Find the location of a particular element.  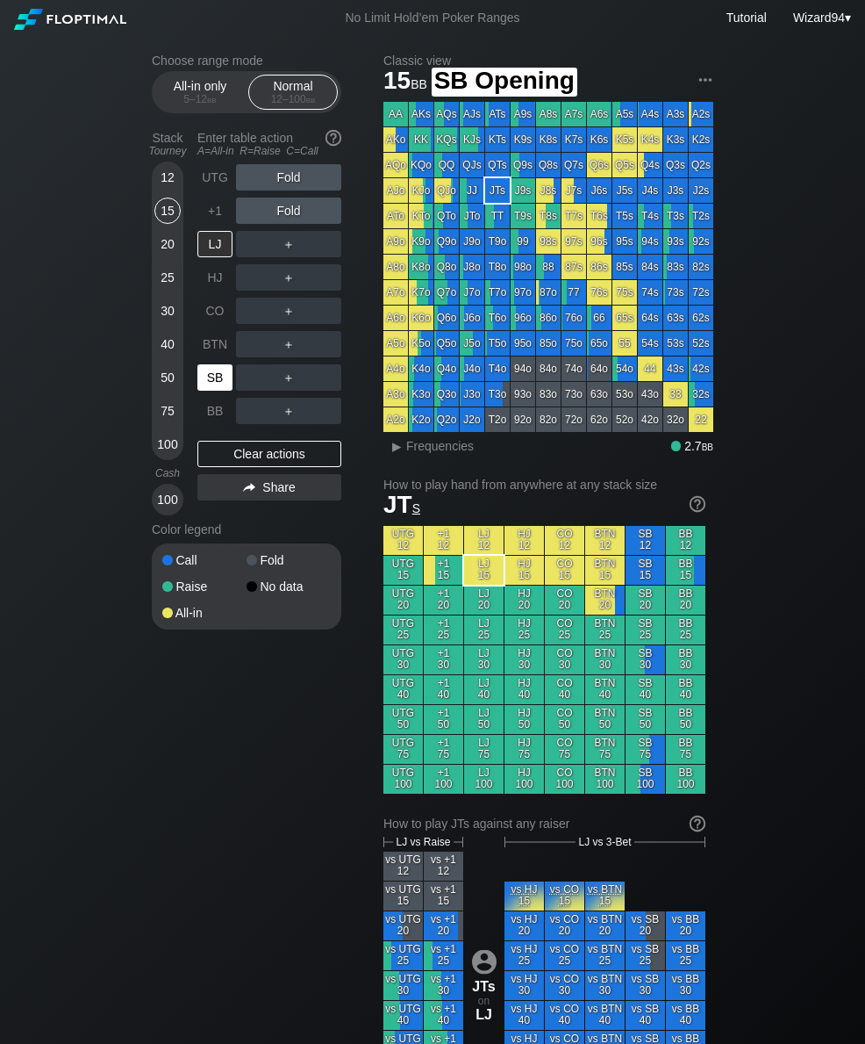

img: icon-avatar.b40e07d9.svg is located at coordinates (484, 961).